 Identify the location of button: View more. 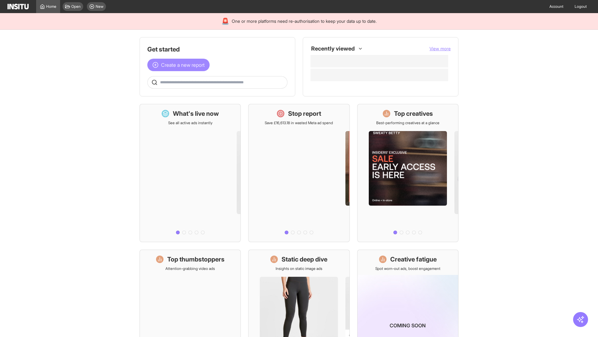
(440, 49).